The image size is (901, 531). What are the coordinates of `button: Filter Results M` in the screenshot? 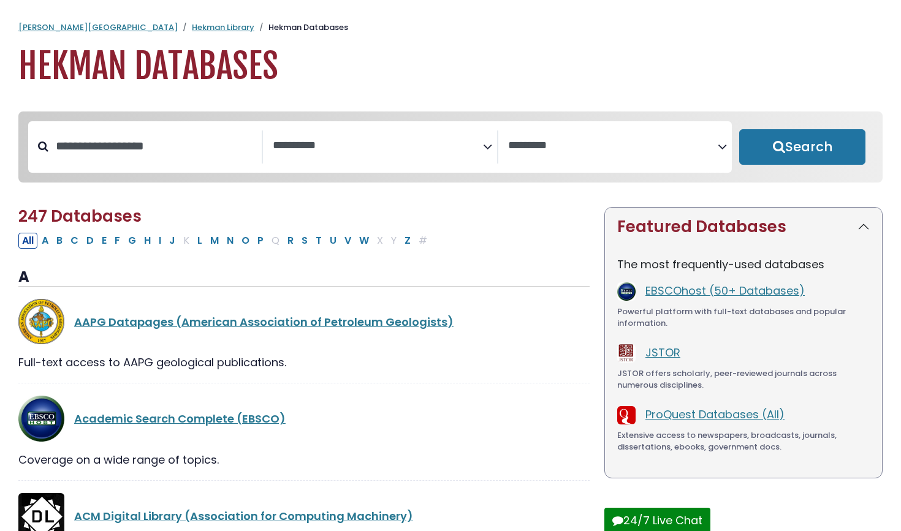 It's located at (214, 241).